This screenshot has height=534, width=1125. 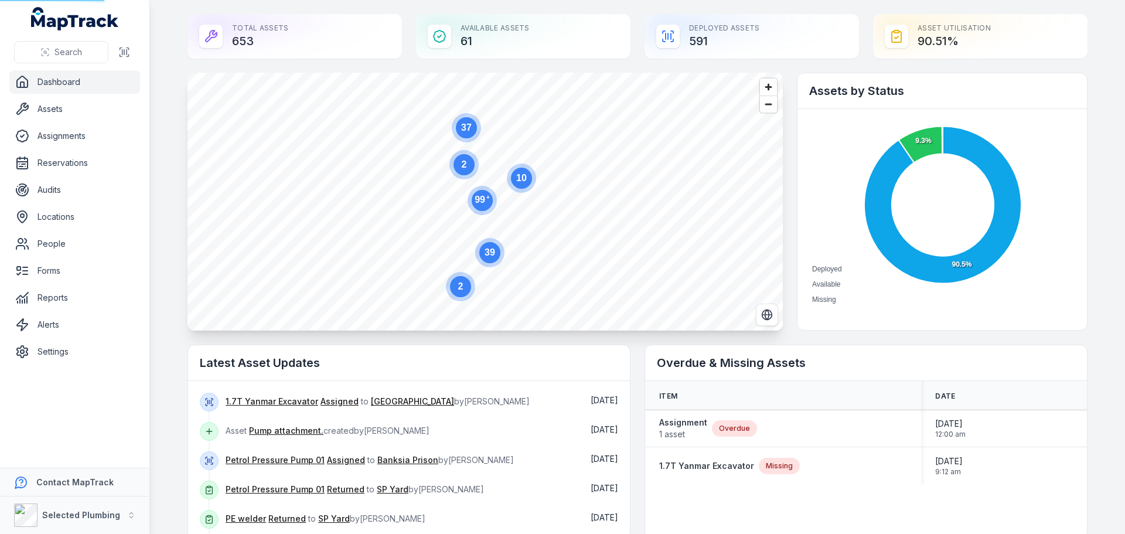 What do you see at coordinates (485, 201) in the screenshot?
I see `canvas: Map` at bounding box center [485, 201].